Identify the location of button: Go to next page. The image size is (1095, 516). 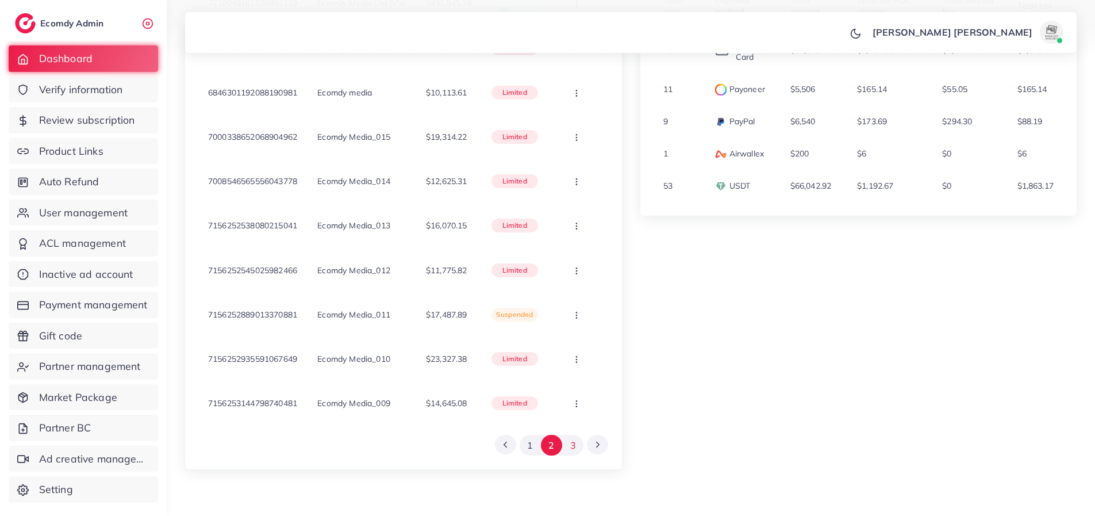
(597, 444).